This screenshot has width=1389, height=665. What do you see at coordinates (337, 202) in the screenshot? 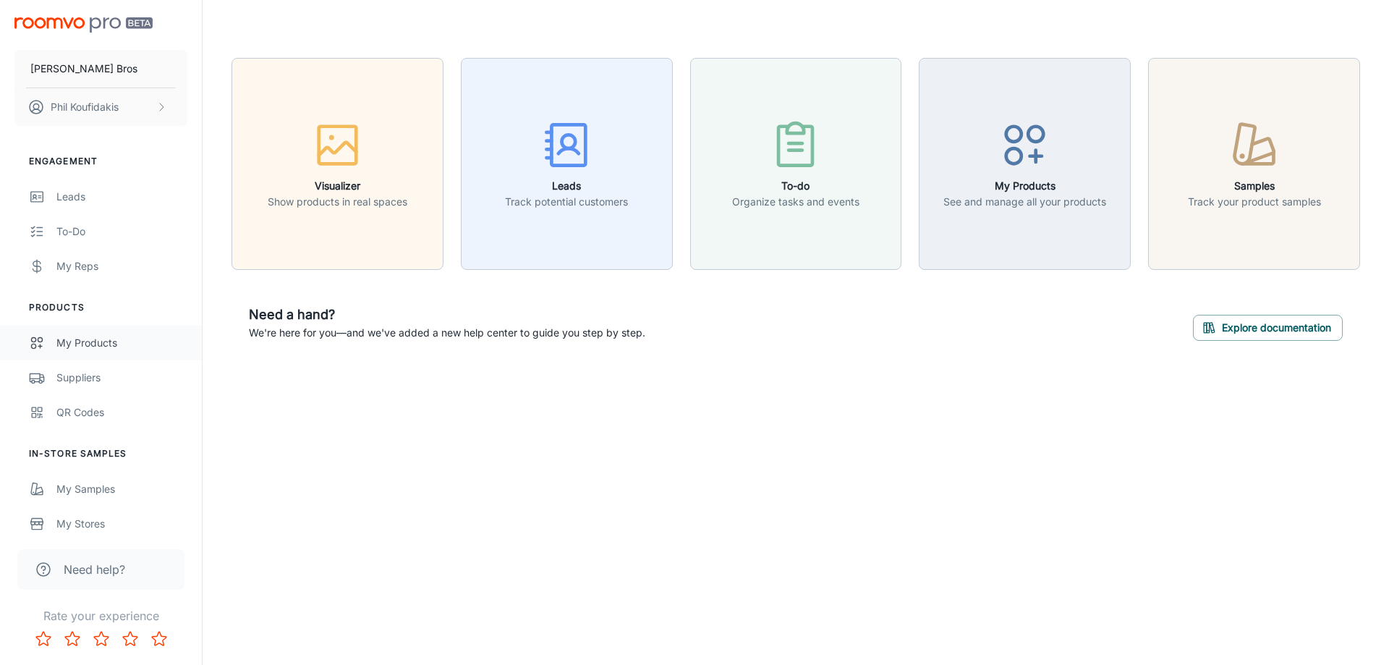
I see `p: Show products in real spaces` at bounding box center [337, 202].